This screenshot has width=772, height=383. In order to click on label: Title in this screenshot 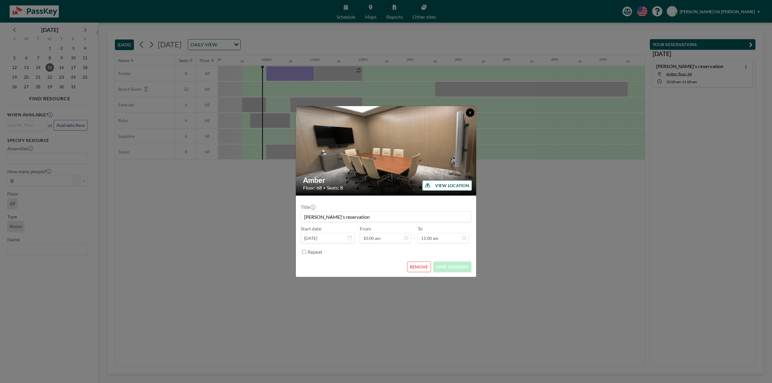, I will do `click(308, 207)`.